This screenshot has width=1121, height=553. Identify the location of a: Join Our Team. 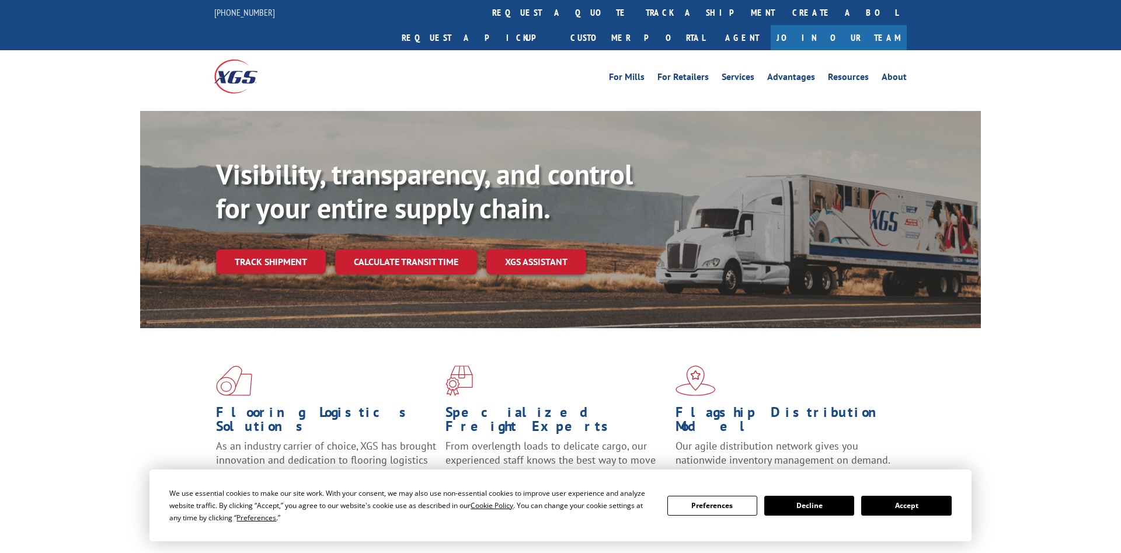
(839, 37).